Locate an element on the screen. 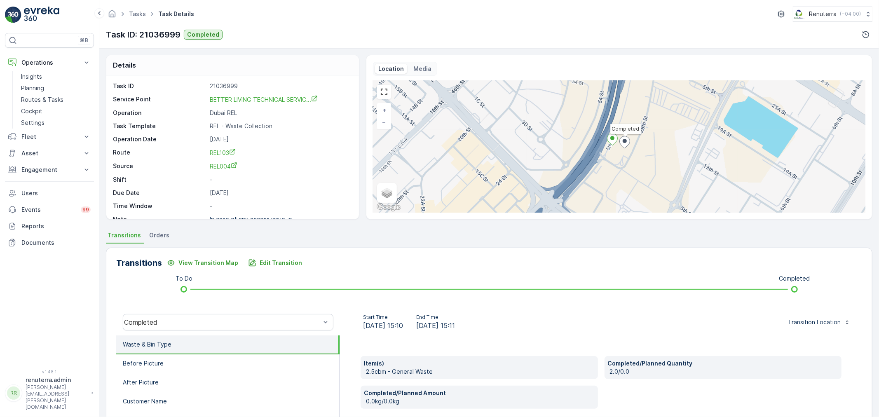 The image size is (879, 417). p: Time Window is located at coordinates (160, 206).